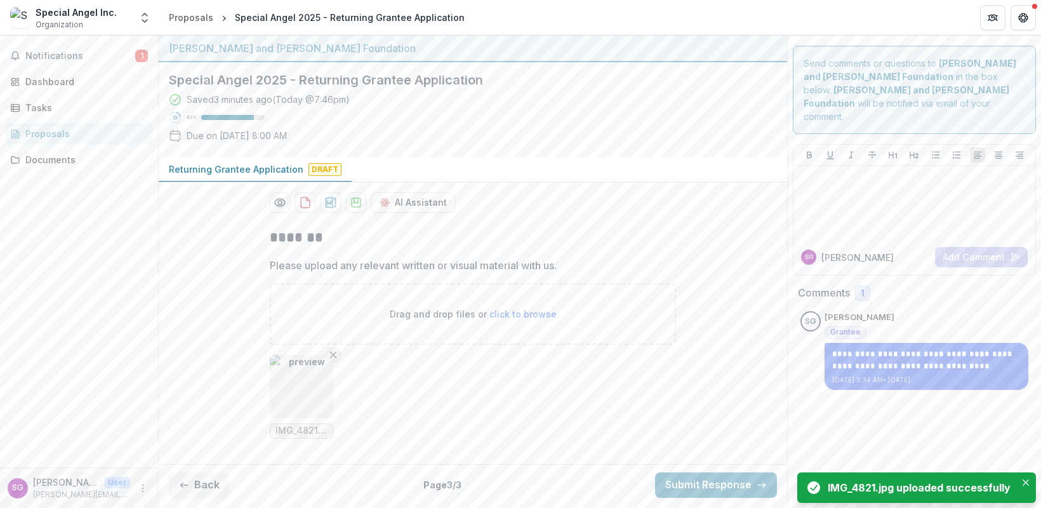 The image size is (1041, 508). Describe the element at coordinates (463, 80) in the screenshot. I see `h2: Special Angel 2025 - Returning Grantee Application` at that location.